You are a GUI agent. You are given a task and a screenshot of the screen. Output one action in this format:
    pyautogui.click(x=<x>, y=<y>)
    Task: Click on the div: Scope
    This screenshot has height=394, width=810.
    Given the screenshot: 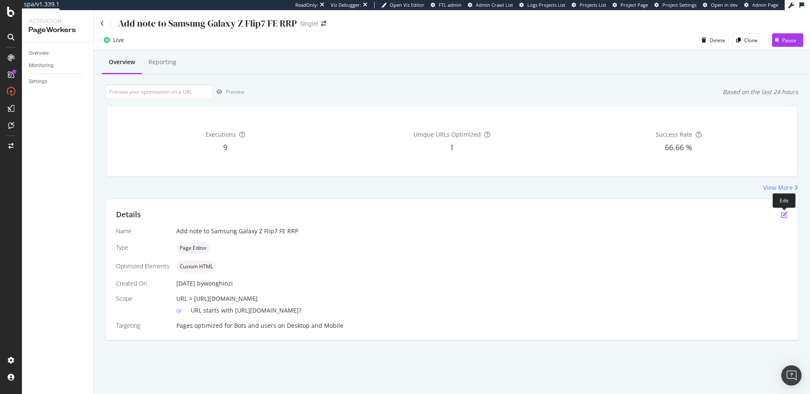 What is the action you would take?
    pyautogui.click(x=143, y=299)
    